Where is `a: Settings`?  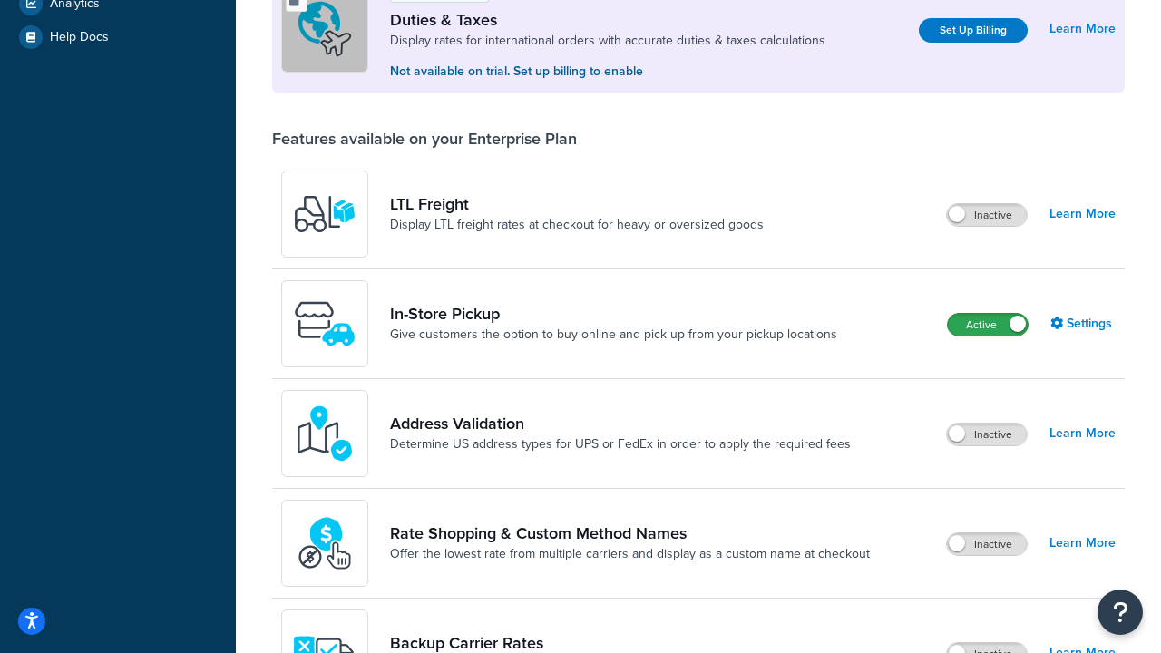
a: Settings is located at coordinates (1083, 324).